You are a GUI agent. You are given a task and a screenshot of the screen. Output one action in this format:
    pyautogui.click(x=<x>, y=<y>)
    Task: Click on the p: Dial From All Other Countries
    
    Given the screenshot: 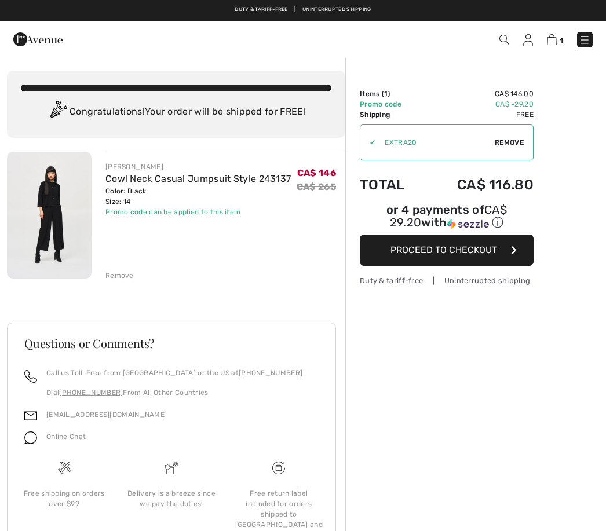 What is the action you would take?
    pyautogui.click(x=174, y=393)
    